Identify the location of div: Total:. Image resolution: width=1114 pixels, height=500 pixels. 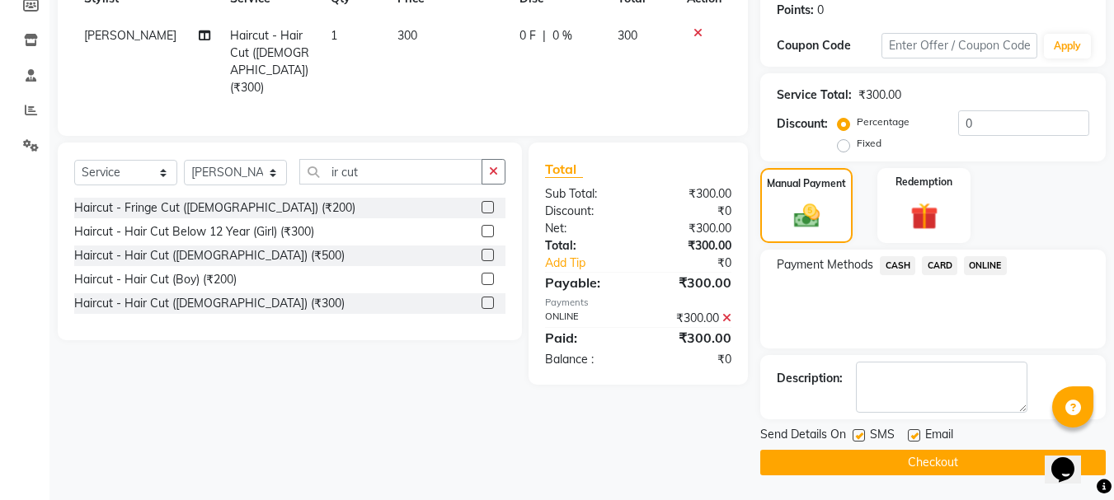
(585, 246).